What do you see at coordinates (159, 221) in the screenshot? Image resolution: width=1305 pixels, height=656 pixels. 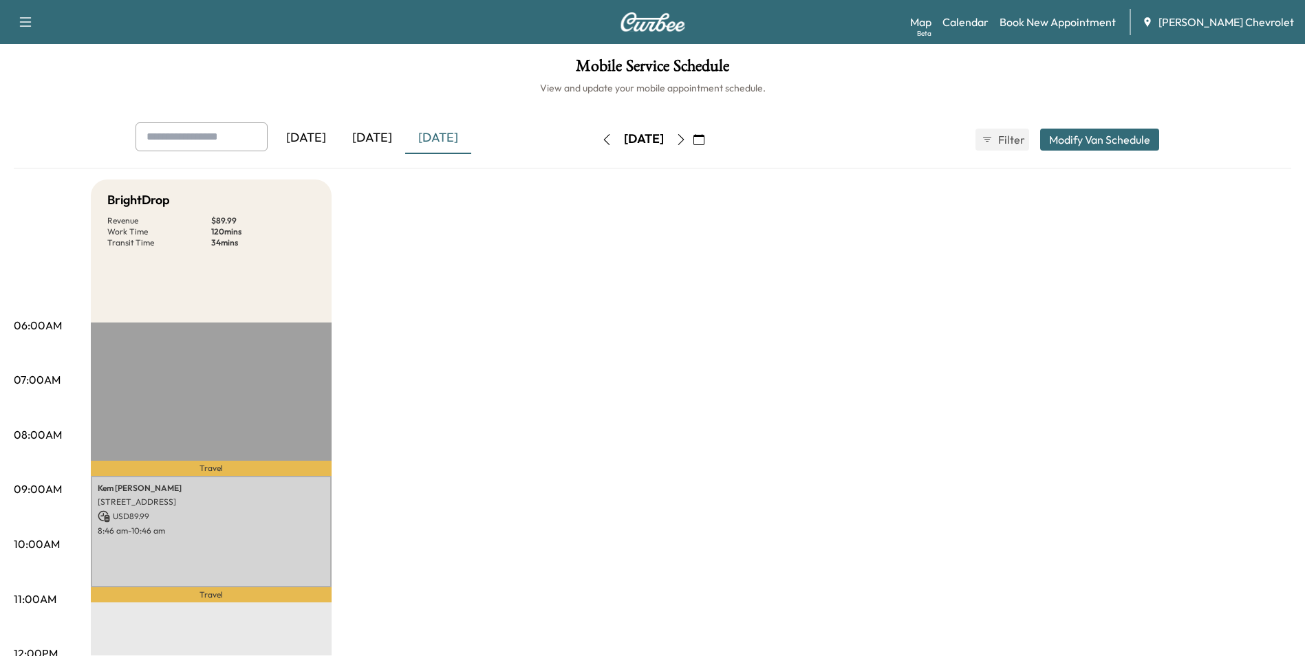 I see `p: Revenue` at bounding box center [159, 221].